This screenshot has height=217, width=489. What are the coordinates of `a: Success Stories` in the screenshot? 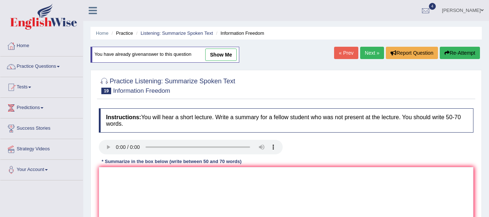 It's located at (42, 127).